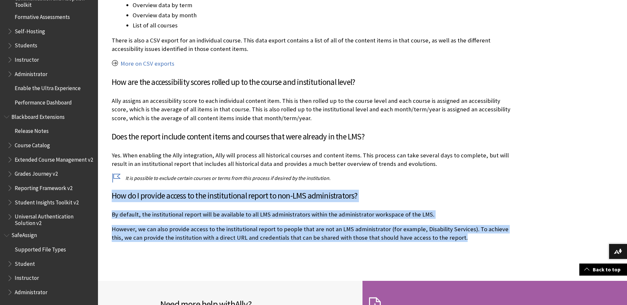  I want to click on h3: Does the report include content items and courses that were already in the LMS?, so click(314, 137).